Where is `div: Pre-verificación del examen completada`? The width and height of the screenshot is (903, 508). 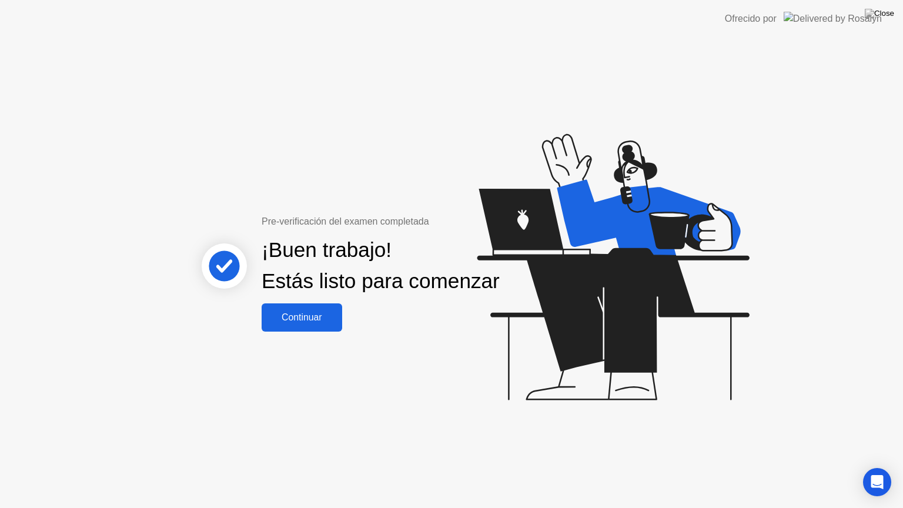
div: Pre-verificación del examen completada is located at coordinates (383, 222).